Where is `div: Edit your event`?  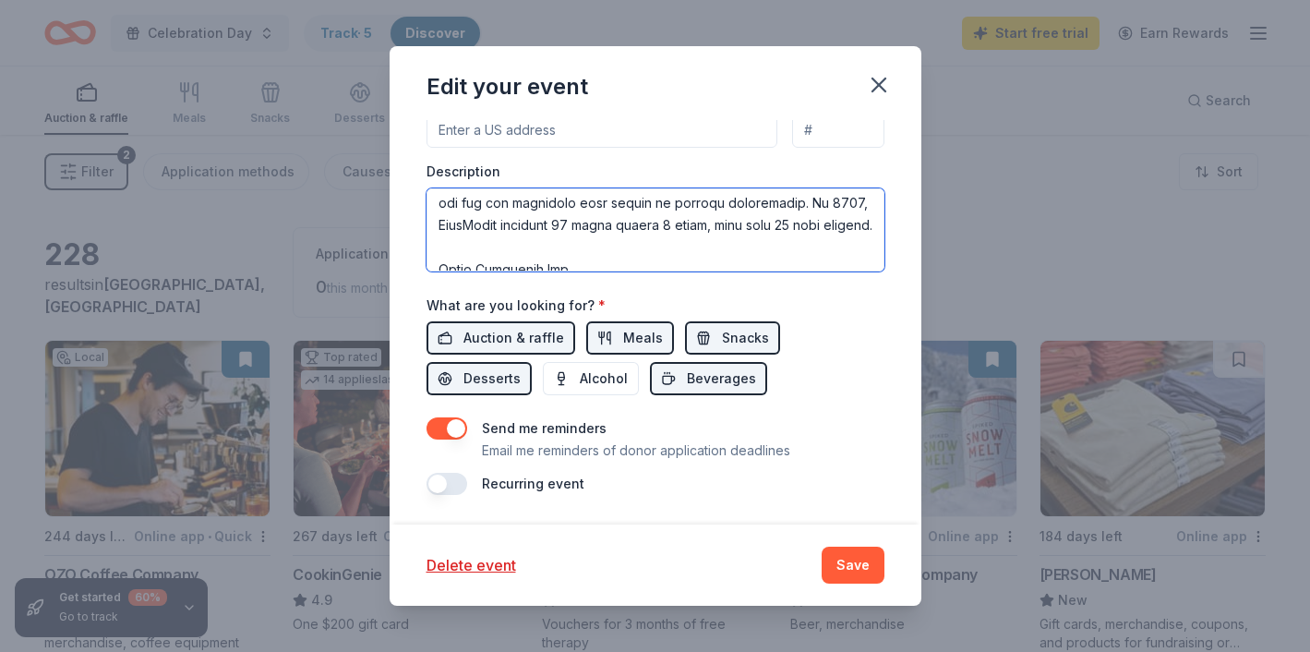
div: Edit your event is located at coordinates (507, 87).